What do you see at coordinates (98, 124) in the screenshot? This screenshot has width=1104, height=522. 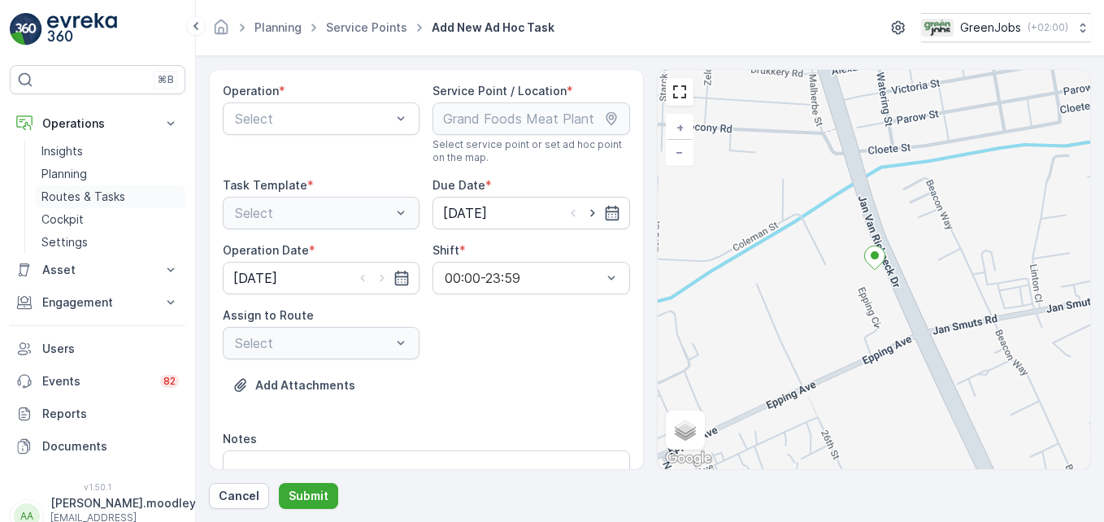 I see `button: Operations` at bounding box center [98, 124].